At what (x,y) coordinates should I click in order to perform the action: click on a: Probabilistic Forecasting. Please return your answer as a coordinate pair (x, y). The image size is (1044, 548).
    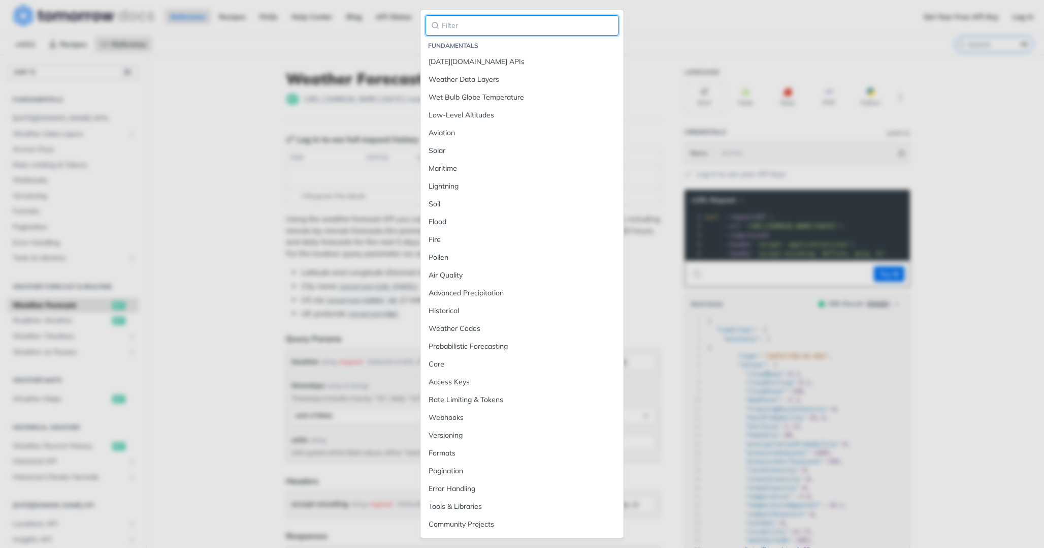
    Looking at the image, I should click on (522, 346).